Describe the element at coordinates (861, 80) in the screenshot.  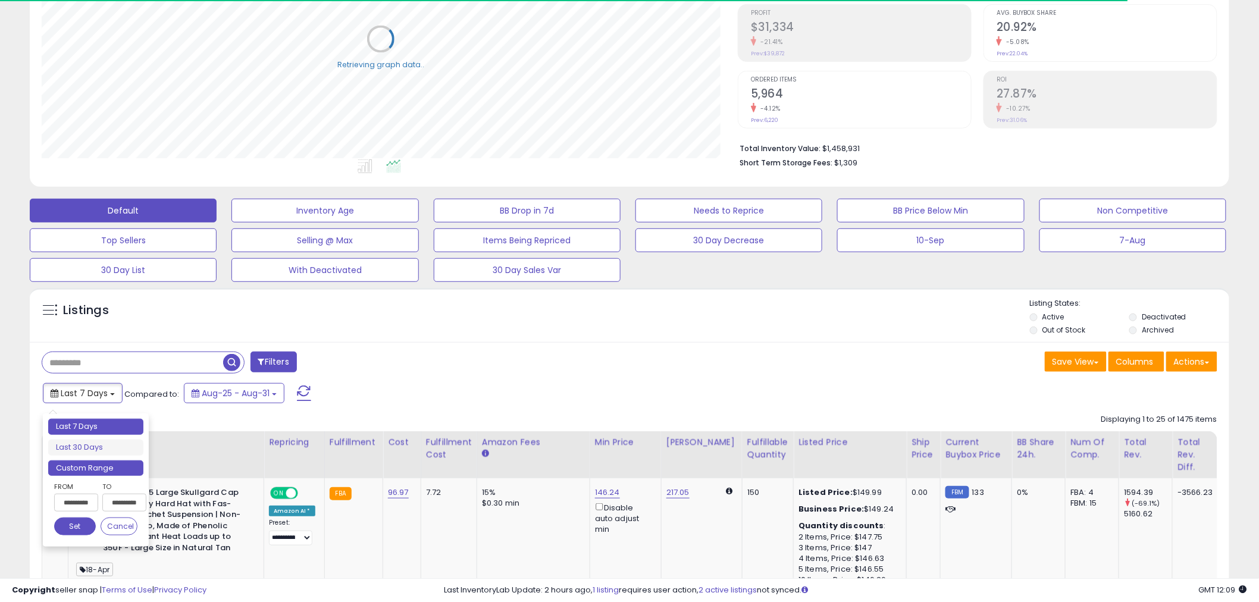
I see `span: Ordered Items` at that location.